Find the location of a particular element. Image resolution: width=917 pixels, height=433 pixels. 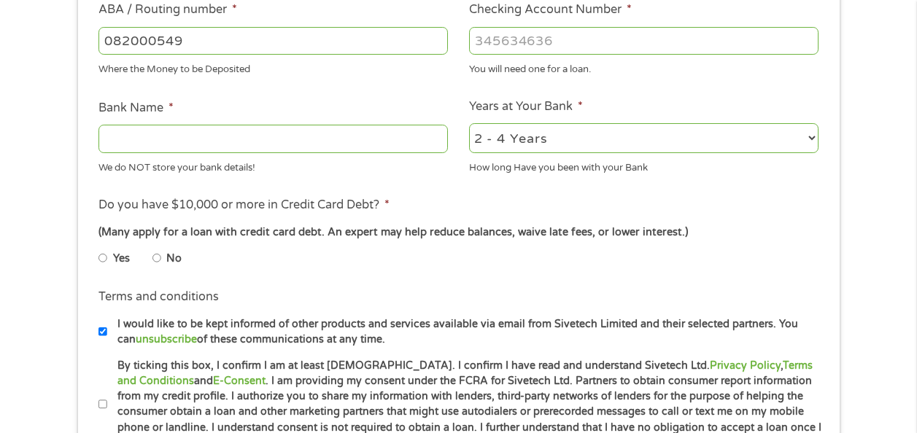

a: E-Consent is located at coordinates (239, 381).